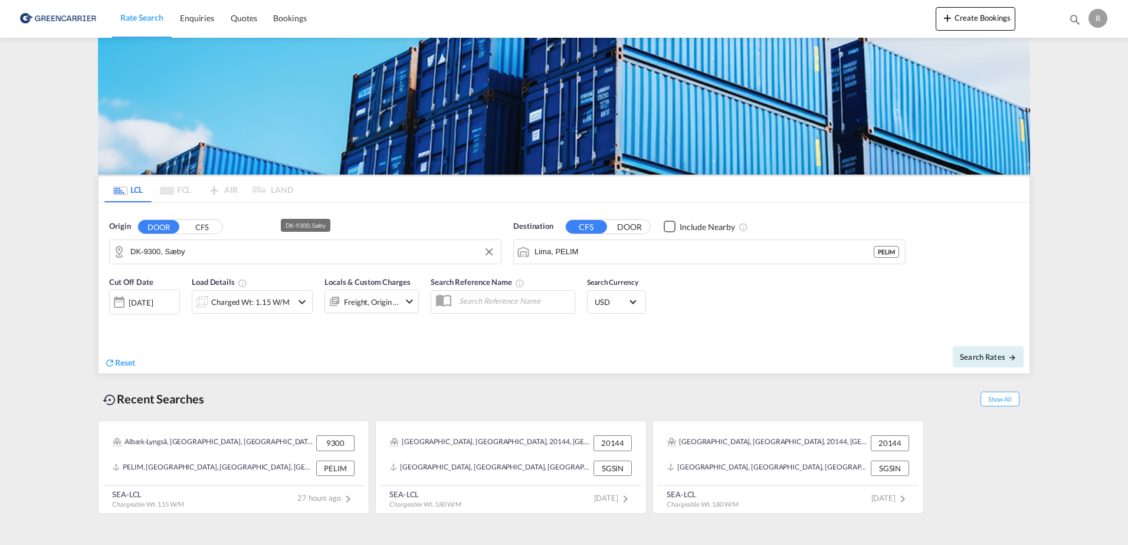 Image resolution: width=1128 pixels, height=545 pixels. What do you see at coordinates (988, 357) in the screenshot?
I see `span: Search Rates` at bounding box center [988, 357].